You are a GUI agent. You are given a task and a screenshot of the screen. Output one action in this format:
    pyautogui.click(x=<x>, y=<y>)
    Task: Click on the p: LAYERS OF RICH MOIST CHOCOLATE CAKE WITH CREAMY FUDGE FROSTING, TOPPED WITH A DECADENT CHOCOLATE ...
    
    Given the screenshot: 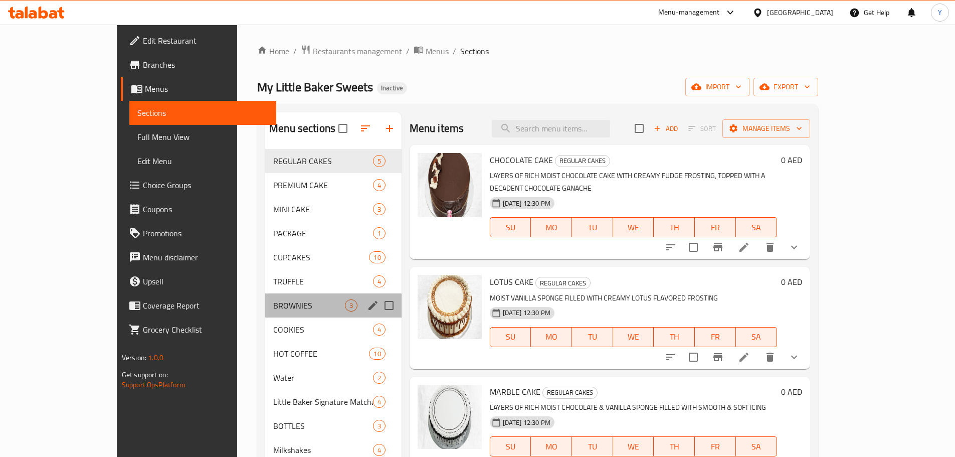 What is the action you would take?
    pyautogui.click(x=633, y=182)
    